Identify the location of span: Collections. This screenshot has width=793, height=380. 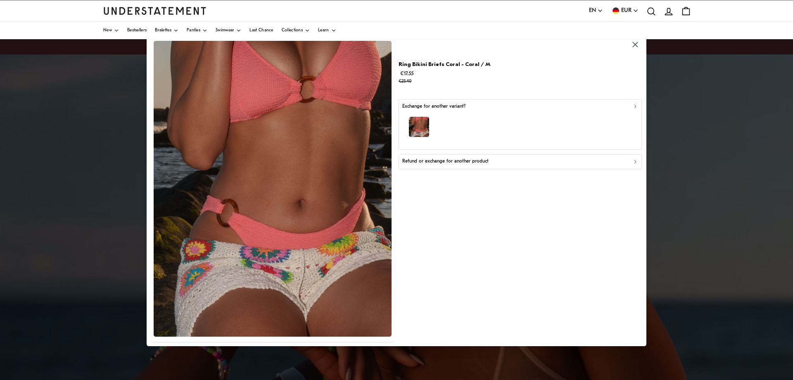
(292, 31).